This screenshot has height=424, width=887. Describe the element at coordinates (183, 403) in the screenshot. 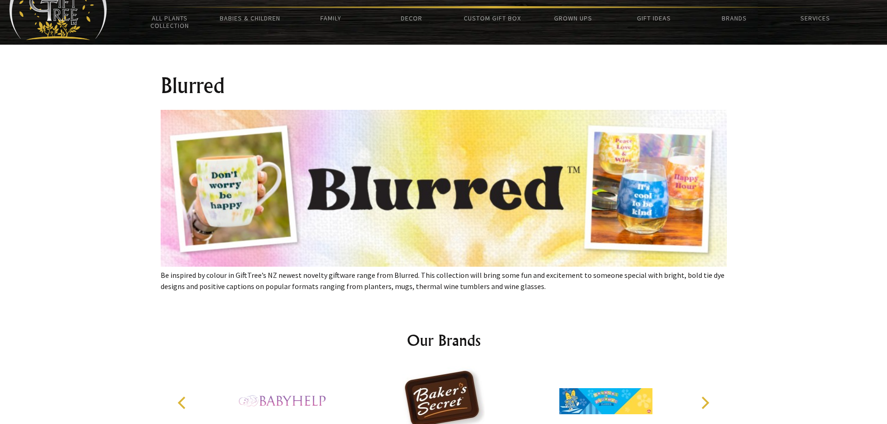

I see `button: Previous` at that location.